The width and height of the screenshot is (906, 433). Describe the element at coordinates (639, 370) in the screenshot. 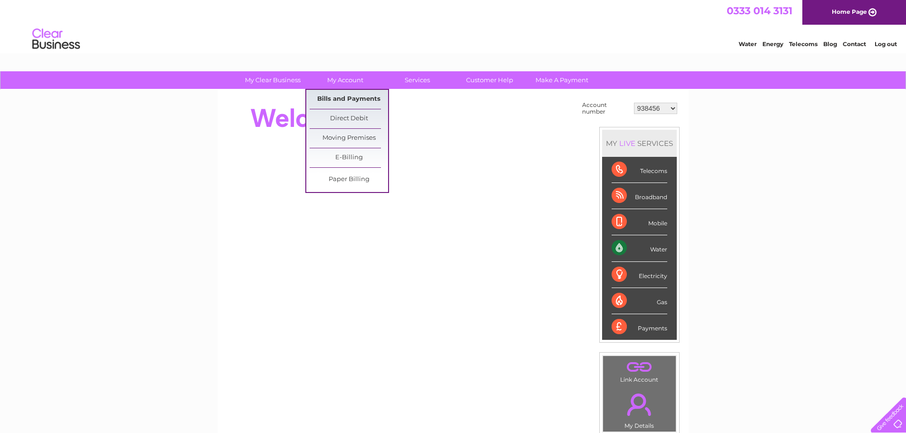

I see `td: Link Account` at that location.